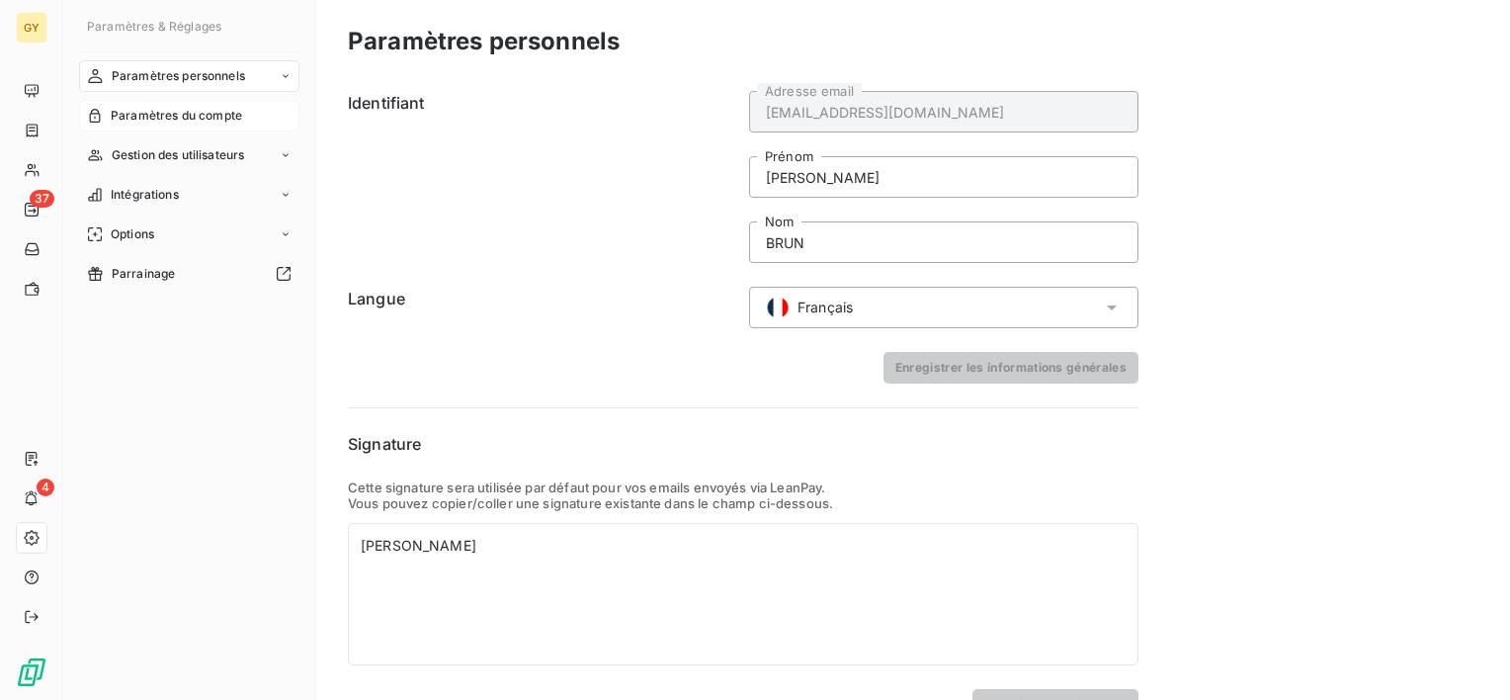 Image resolution: width=1510 pixels, height=700 pixels. I want to click on span: Paramètres & Réglages, so click(154, 26).